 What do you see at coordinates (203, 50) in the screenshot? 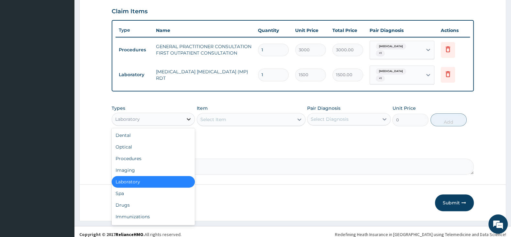
I see `td: GENERAL PRACTITIONER CONSULTATION FIRST OUTPATIENT CONSULTATION` at bounding box center [203, 50].